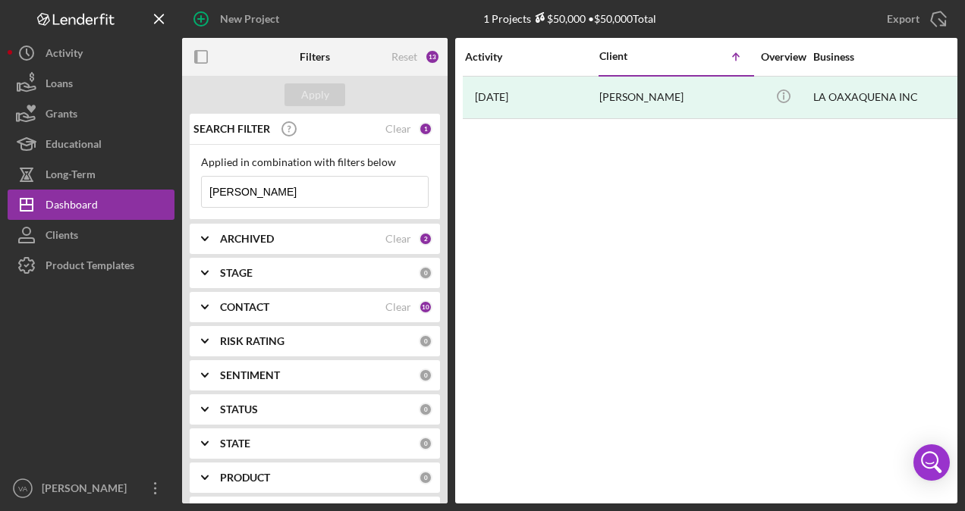  I want to click on button: Activity, so click(91, 53).